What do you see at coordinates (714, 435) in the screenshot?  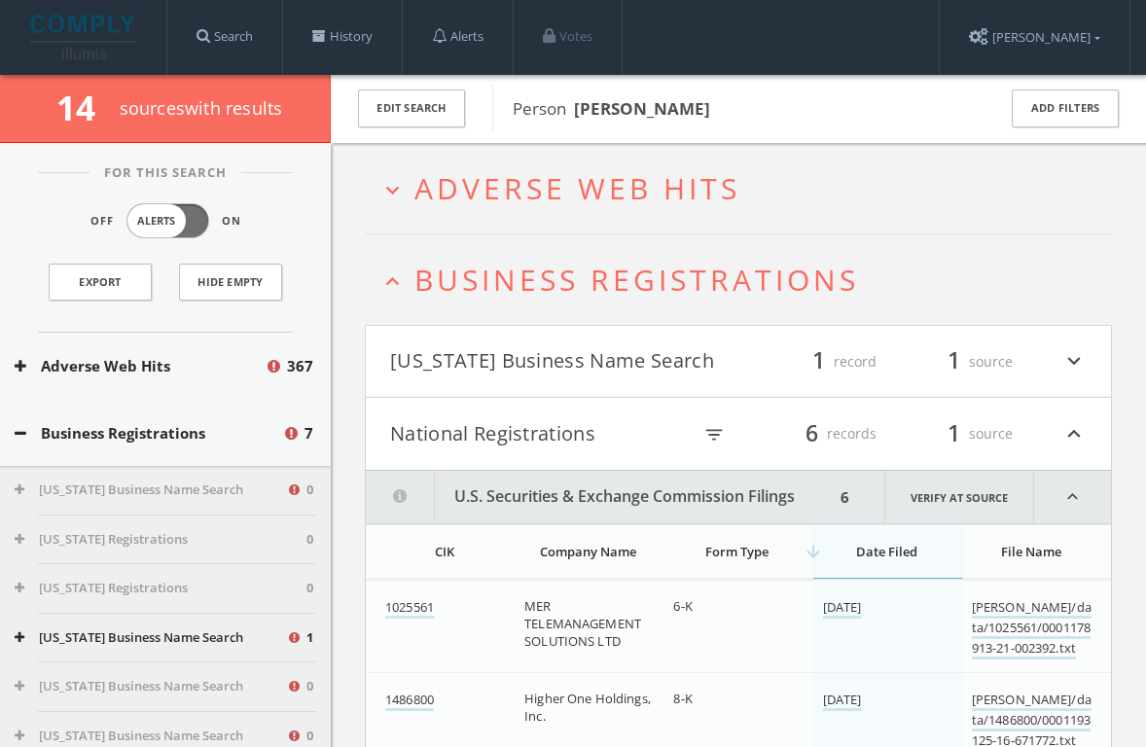 I see `i: filter_list` at bounding box center [714, 435].